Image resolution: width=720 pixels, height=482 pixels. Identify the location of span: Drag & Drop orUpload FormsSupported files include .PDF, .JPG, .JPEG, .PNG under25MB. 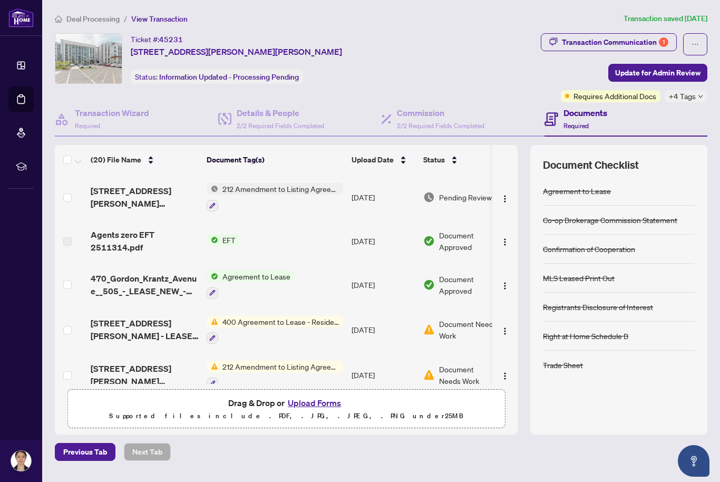
(286, 409).